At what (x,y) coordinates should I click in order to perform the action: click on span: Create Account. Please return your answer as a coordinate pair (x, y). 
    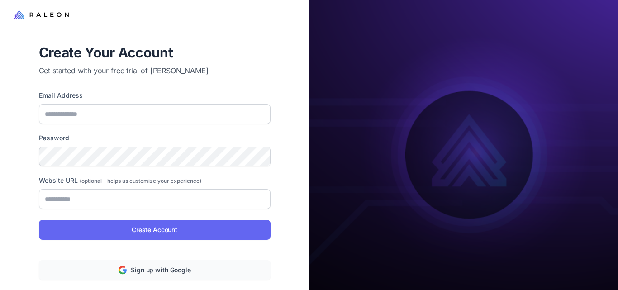
    Looking at the image, I should click on (154, 230).